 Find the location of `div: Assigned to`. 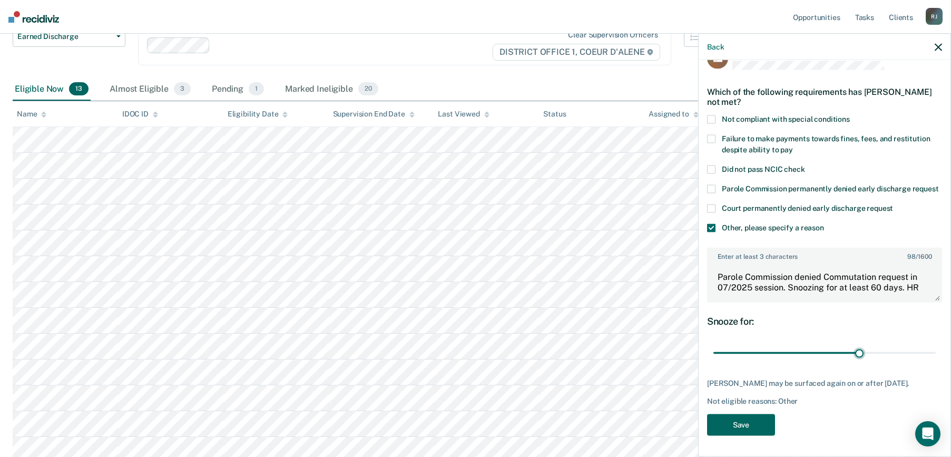

div: Assigned to is located at coordinates (673, 114).